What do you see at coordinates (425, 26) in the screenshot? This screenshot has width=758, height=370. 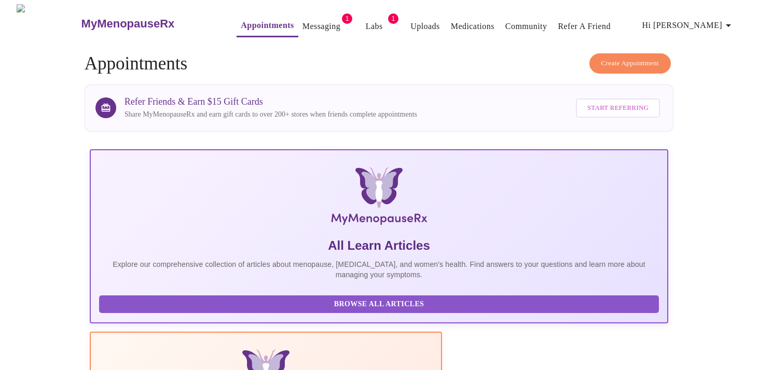 I see `button: Uploads` at bounding box center [425, 26].